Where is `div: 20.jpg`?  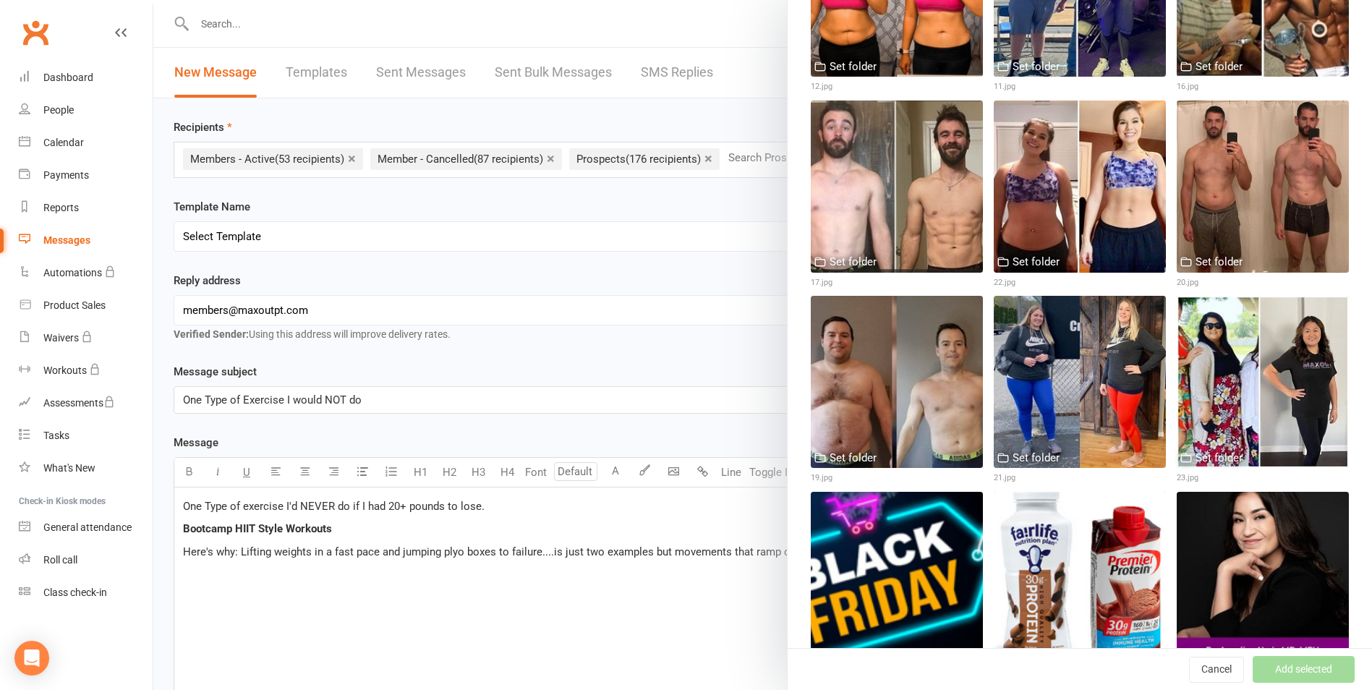 div: 20.jpg is located at coordinates (1263, 283).